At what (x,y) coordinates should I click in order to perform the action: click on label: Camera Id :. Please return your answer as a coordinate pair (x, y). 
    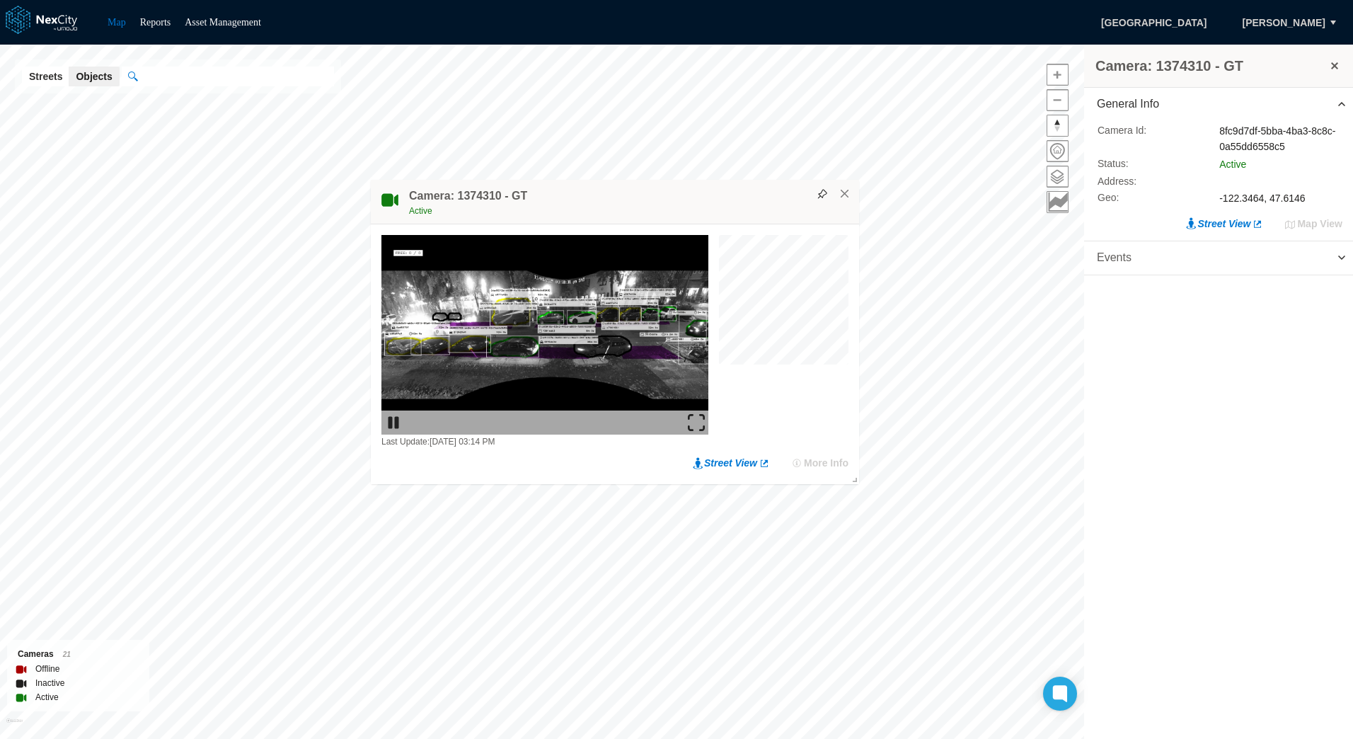
    Looking at the image, I should click on (1147, 139).